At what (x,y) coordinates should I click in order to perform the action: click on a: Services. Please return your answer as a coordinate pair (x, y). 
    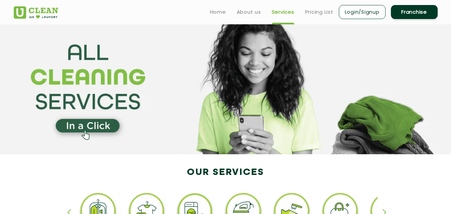
    Looking at the image, I should click on (283, 12).